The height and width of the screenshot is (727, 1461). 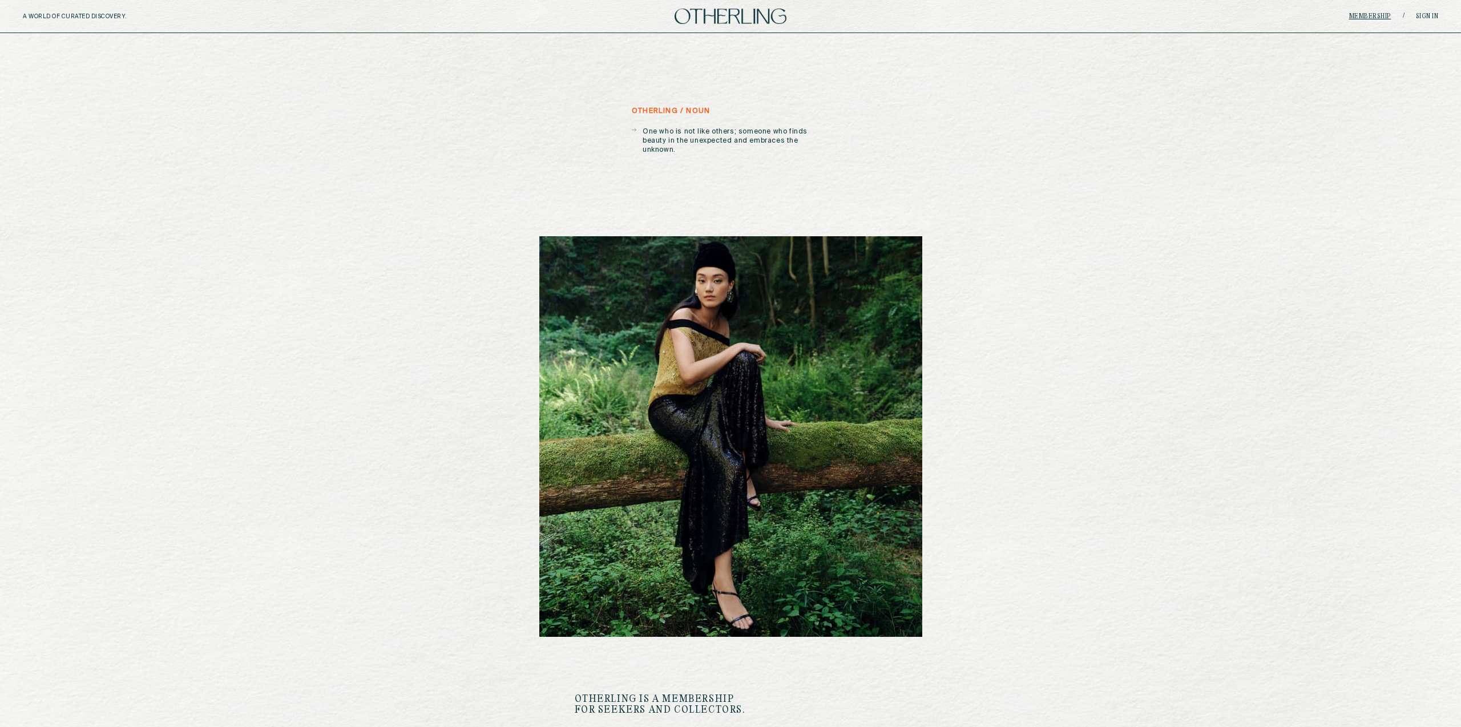 What do you see at coordinates (736, 141) in the screenshot?
I see `p: One who is not like others; someone who finds beauty in the unexpected and embraces the unknown.` at bounding box center [736, 141].